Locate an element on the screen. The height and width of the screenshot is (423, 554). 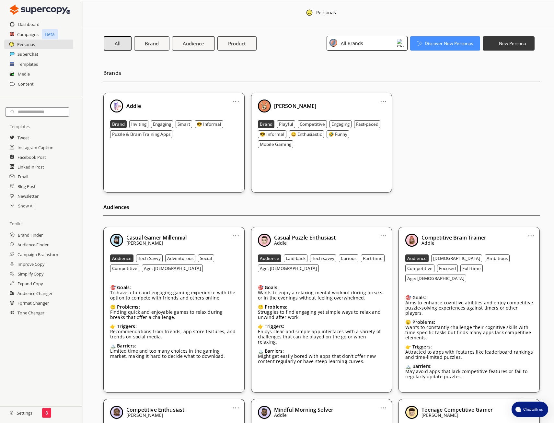
h2: Format Changer is located at coordinates (33, 303).